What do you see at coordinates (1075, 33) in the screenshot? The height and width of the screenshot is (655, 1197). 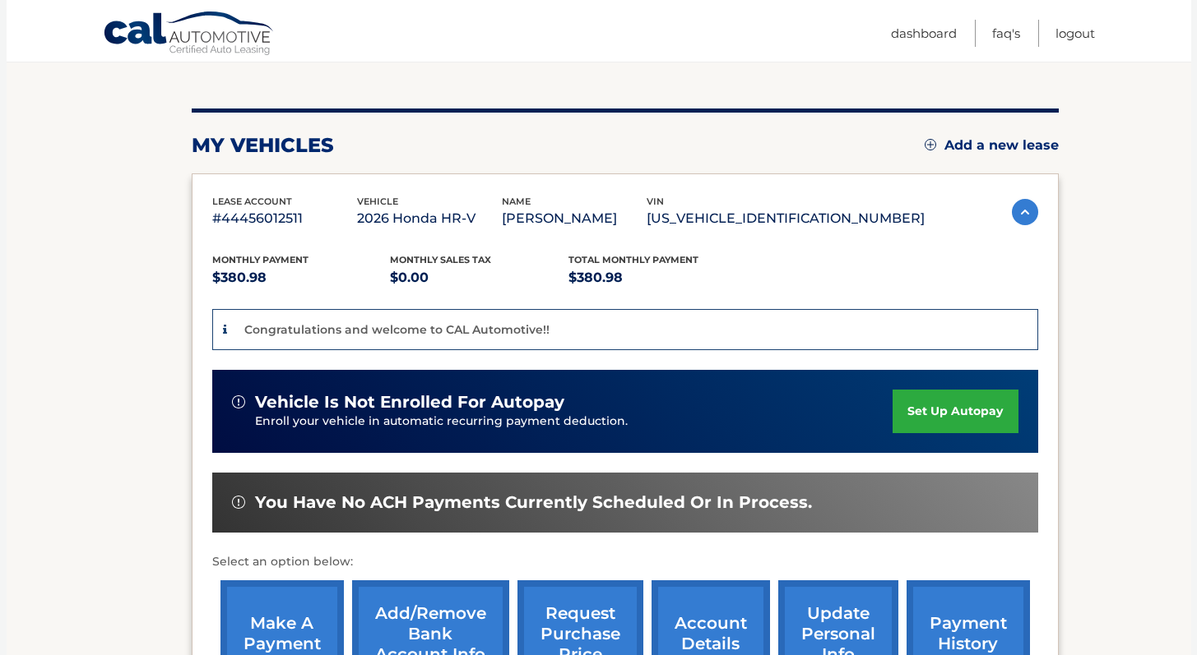 I see `a: Logout` at bounding box center [1075, 33].